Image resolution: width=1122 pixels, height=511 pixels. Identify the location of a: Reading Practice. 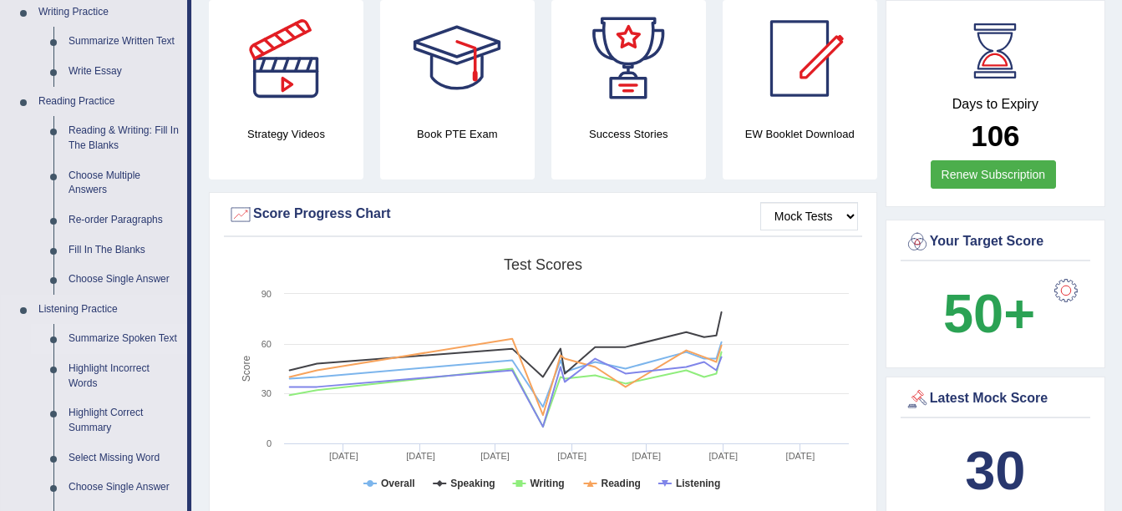
(109, 102).